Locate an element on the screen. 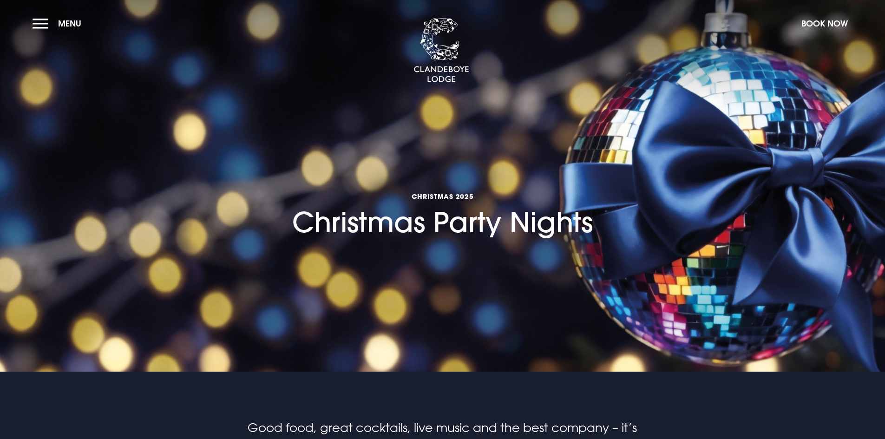  img: Clandeboye Lodge is located at coordinates (442, 51).